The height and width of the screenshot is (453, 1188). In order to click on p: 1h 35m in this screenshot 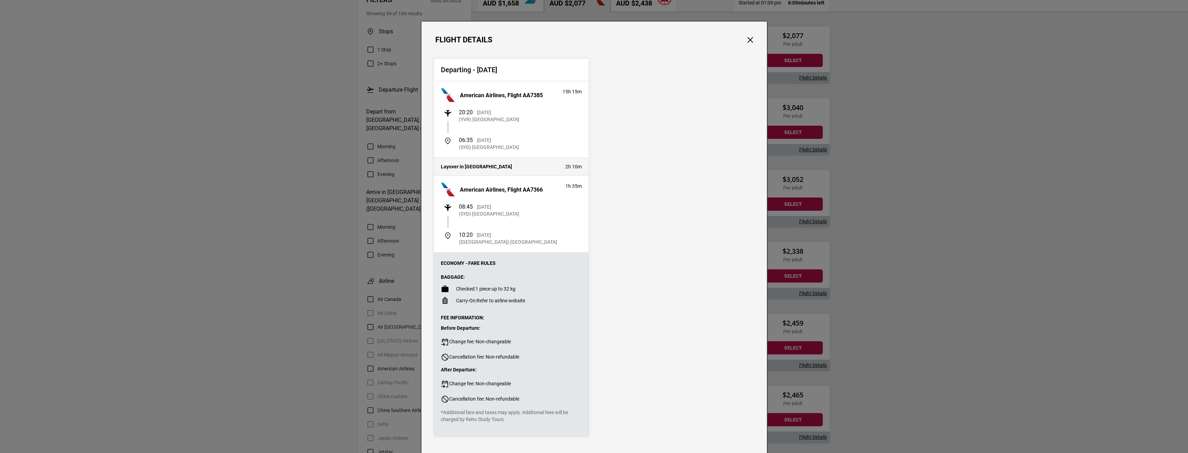, I will do `click(573, 186)`.